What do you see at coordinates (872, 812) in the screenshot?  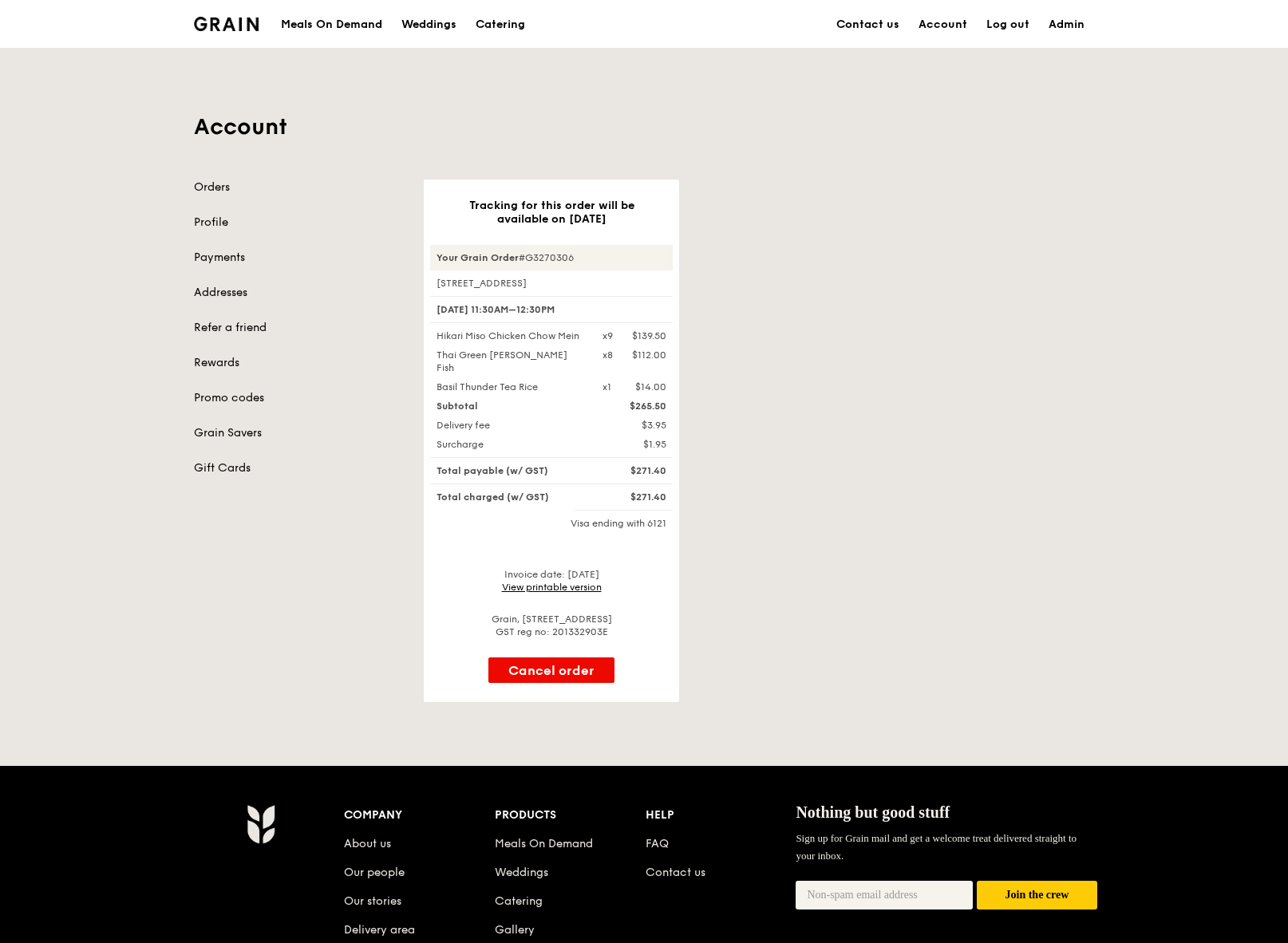 I see `span: Nothing but good stuff` at bounding box center [872, 812].